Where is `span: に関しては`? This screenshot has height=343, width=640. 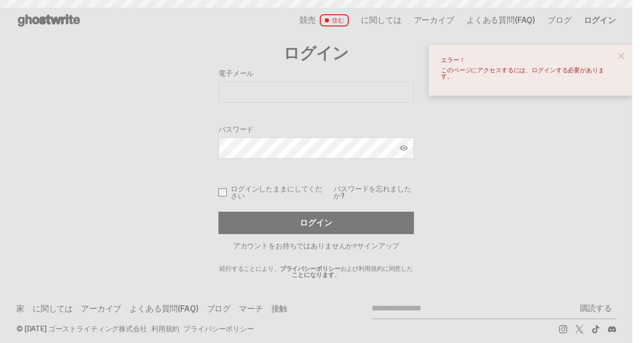
span: に関しては is located at coordinates (381, 20).